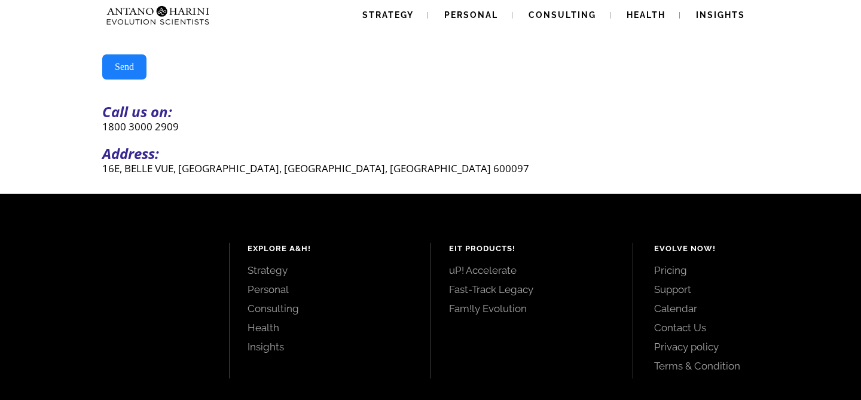 The image size is (861, 400). I want to click on span: Insights, so click(721, 15).